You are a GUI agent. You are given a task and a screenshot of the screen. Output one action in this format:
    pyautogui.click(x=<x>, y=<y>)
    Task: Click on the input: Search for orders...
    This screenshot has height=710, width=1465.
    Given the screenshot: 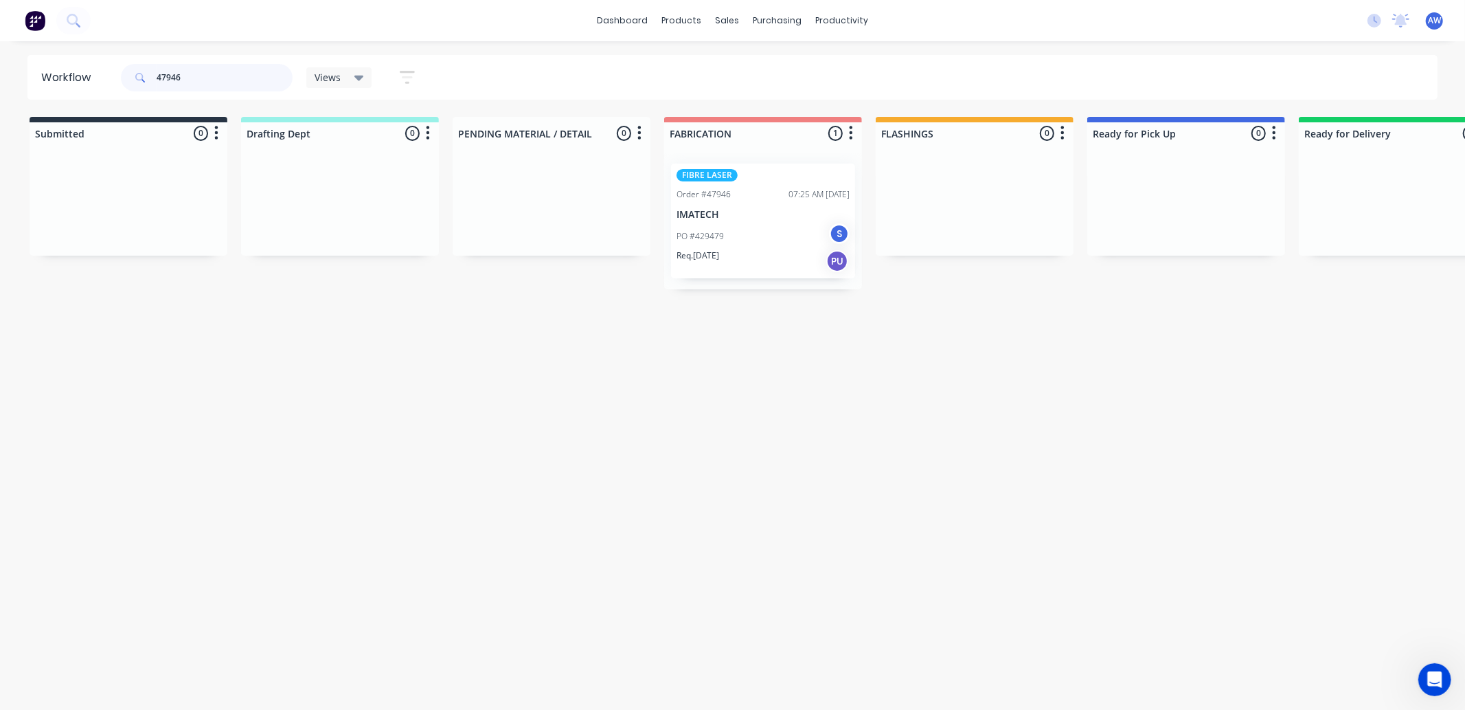 What is the action you would take?
    pyautogui.click(x=225, y=78)
    